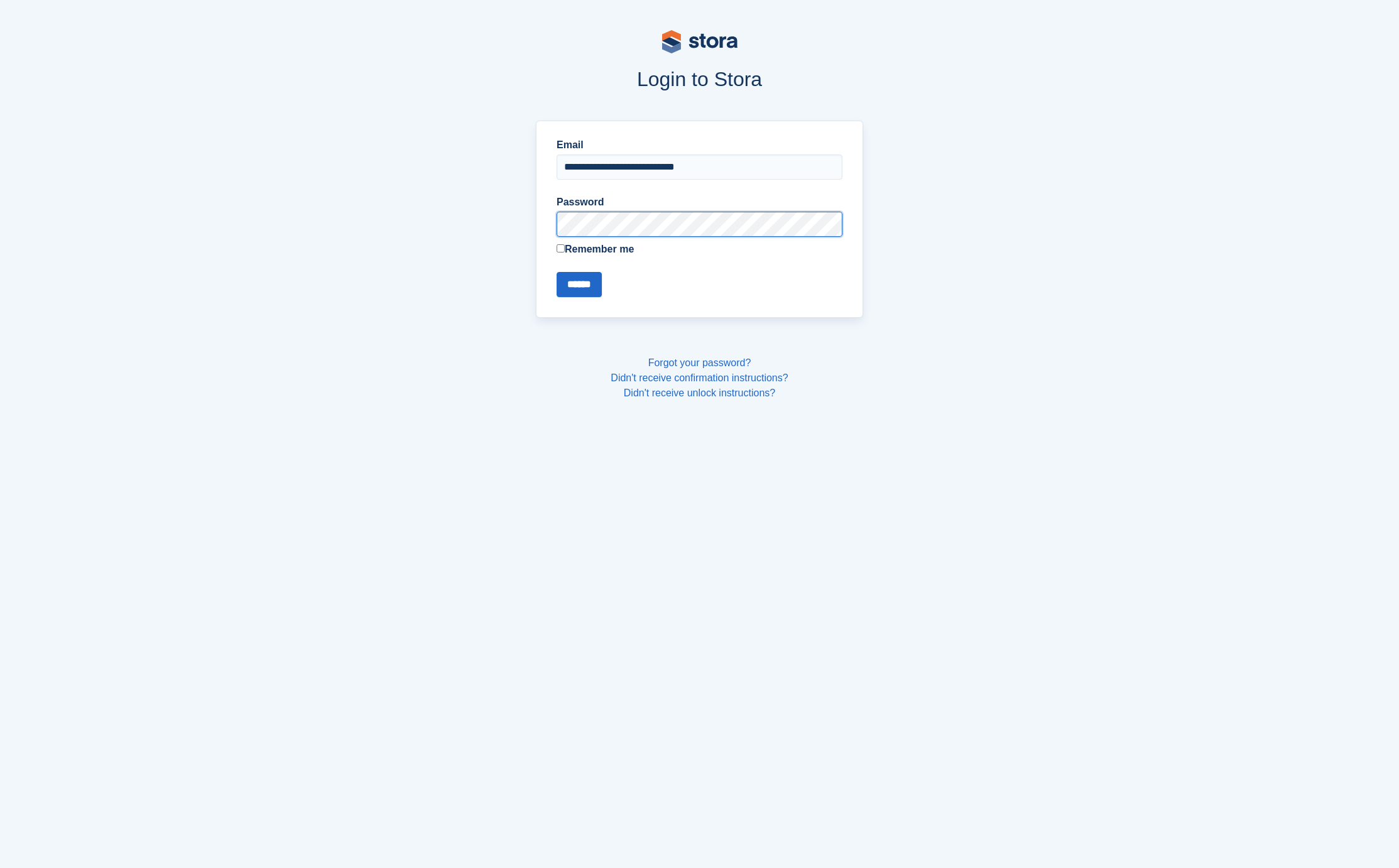 Image resolution: width=1399 pixels, height=868 pixels. I want to click on label: Email, so click(699, 145).